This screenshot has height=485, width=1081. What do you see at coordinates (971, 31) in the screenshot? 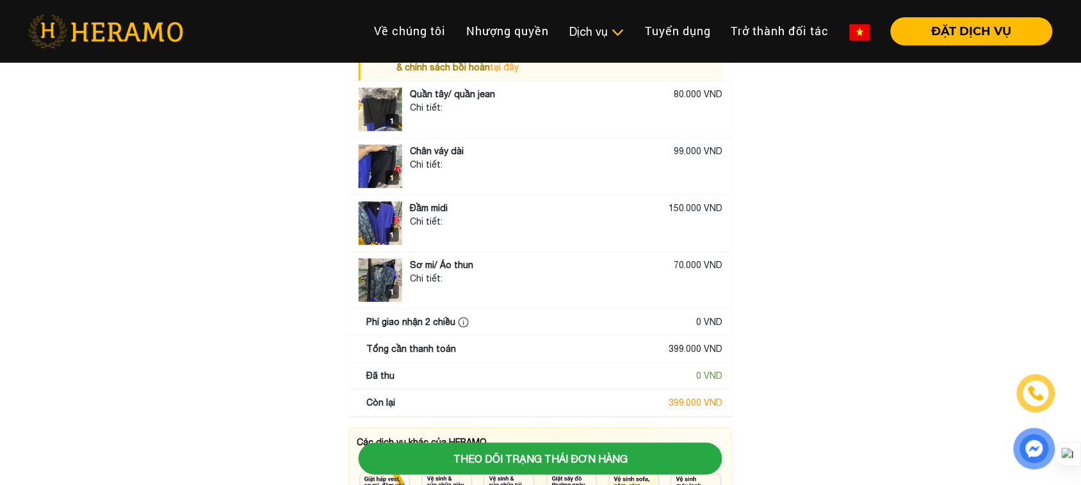
I see `button: ĐẶT DỊCH VỤ` at bounding box center [971, 31].